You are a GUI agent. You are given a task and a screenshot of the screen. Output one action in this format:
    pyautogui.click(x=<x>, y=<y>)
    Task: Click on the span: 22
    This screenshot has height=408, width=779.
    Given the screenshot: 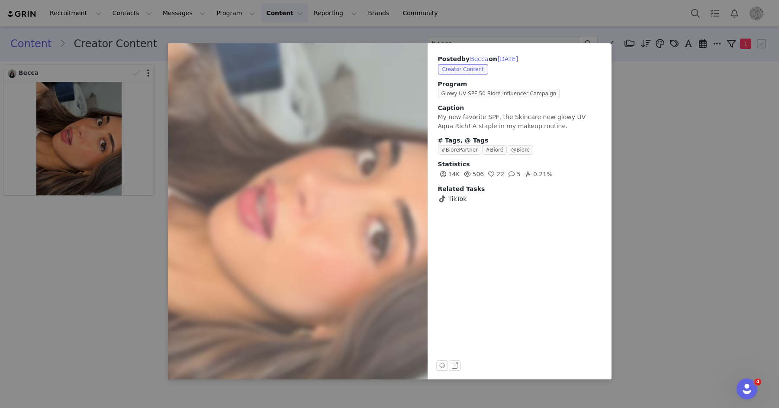 What is the action you would take?
    pyautogui.click(x=495, y=174)
    